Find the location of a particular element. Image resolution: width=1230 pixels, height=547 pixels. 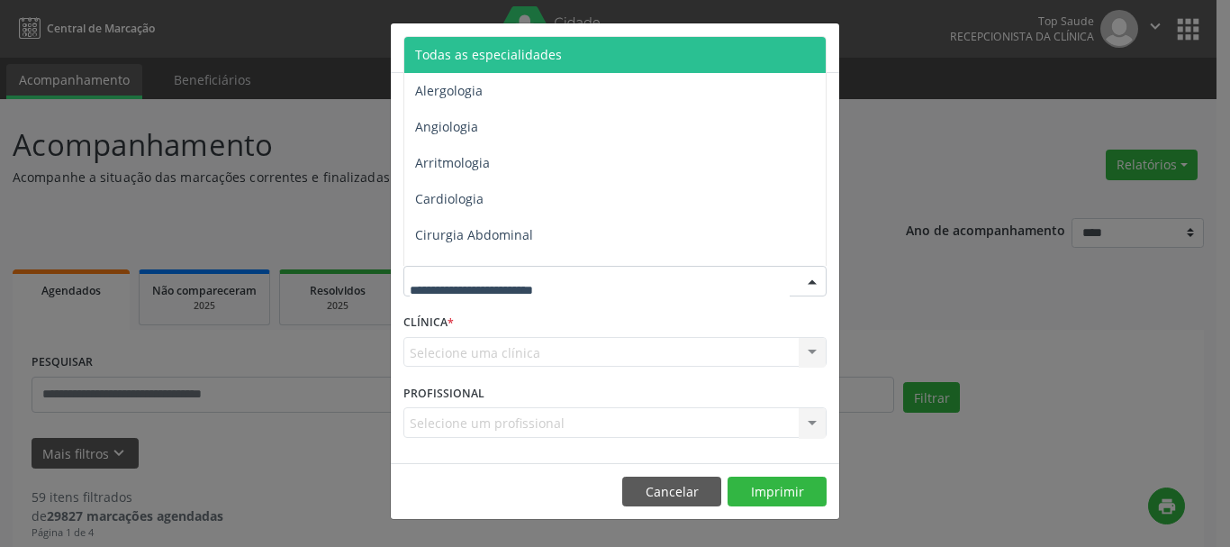

span: Angiologia is located at coordinates (447, 126).